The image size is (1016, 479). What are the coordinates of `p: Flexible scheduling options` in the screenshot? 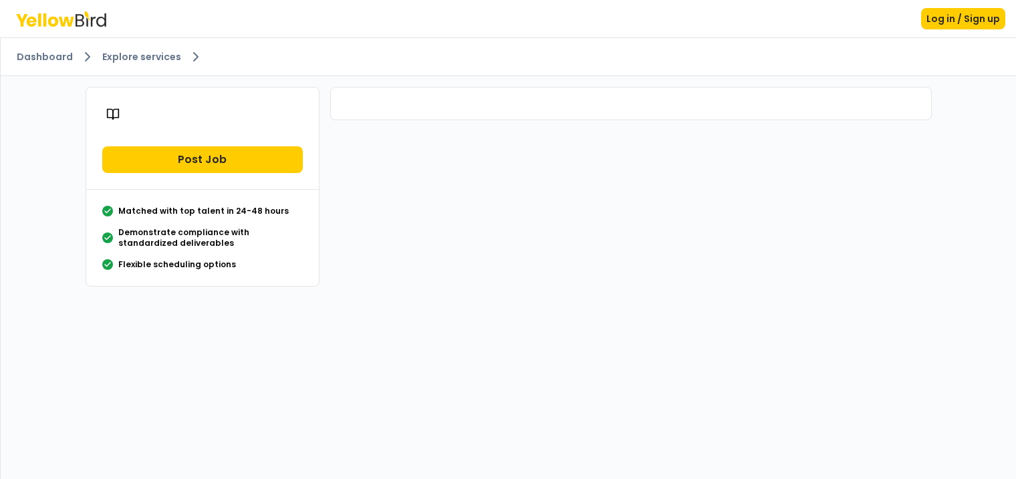 It's located at (177, 265).